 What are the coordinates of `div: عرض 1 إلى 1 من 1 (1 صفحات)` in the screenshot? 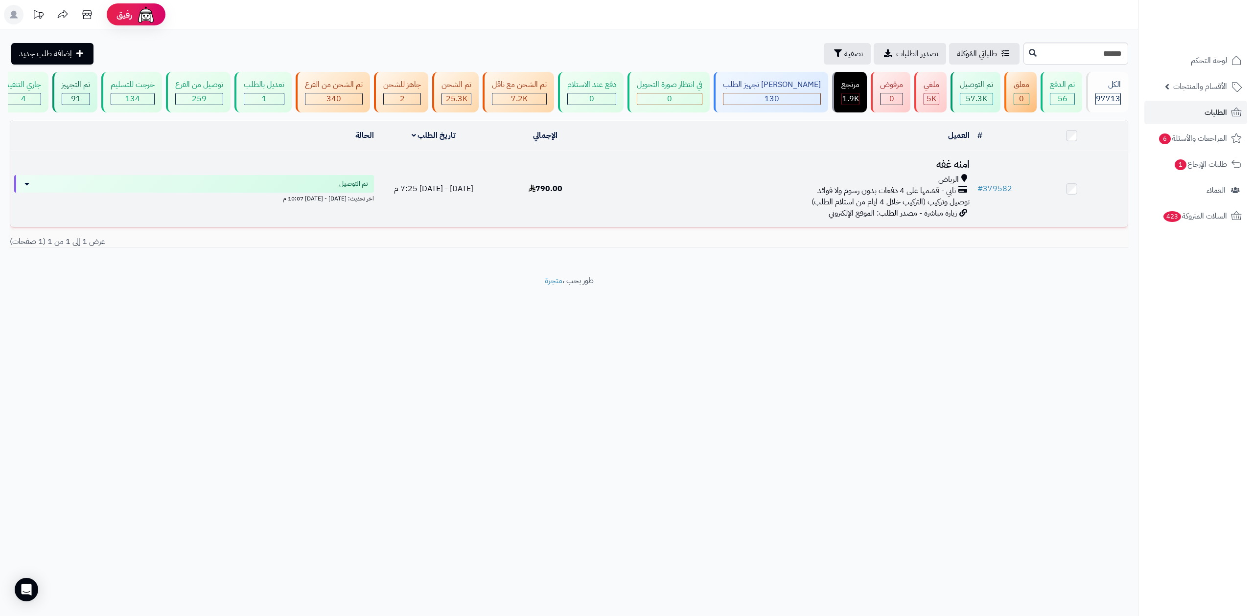 It's located at (286, 242).